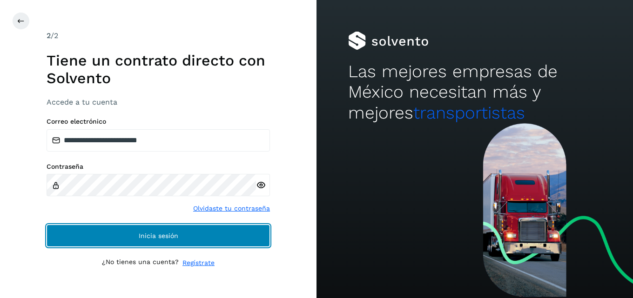 The height and width of the screenshot is (298, 633). What do you see at coordinates (158, 167) in the screenshot?
I see `label: Contraseña` at bounding box center [158, 167].